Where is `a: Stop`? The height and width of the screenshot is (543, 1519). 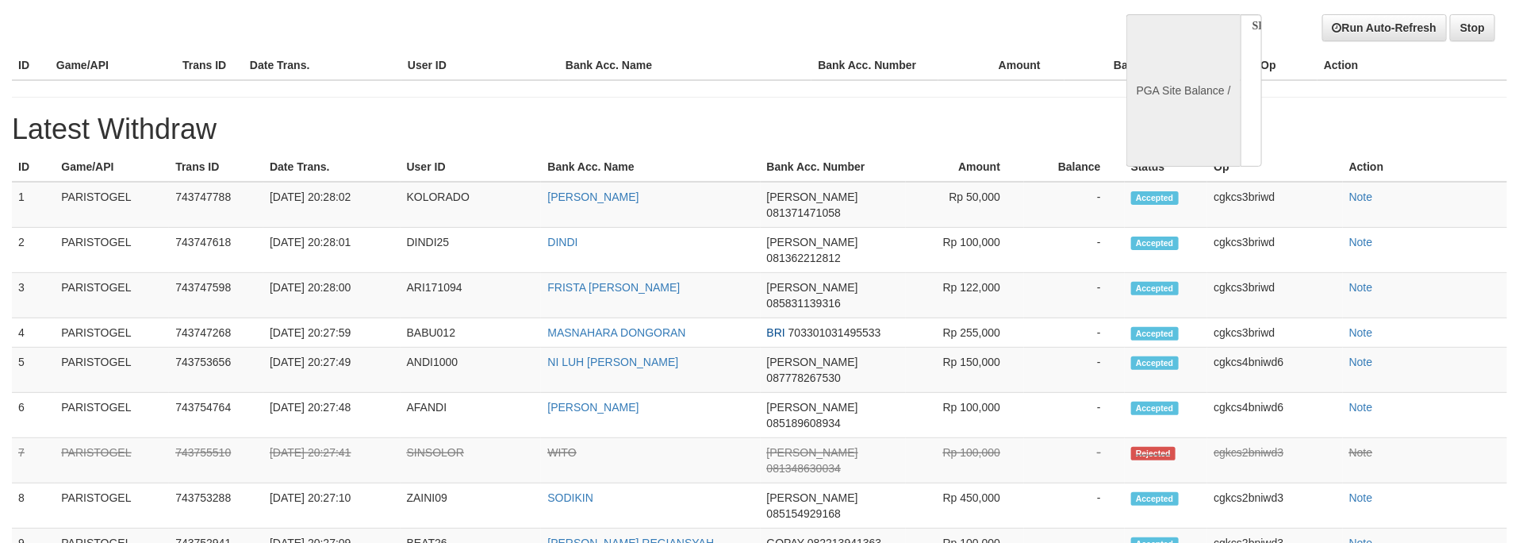
a: Stop is located at coordinates (1472, 28).